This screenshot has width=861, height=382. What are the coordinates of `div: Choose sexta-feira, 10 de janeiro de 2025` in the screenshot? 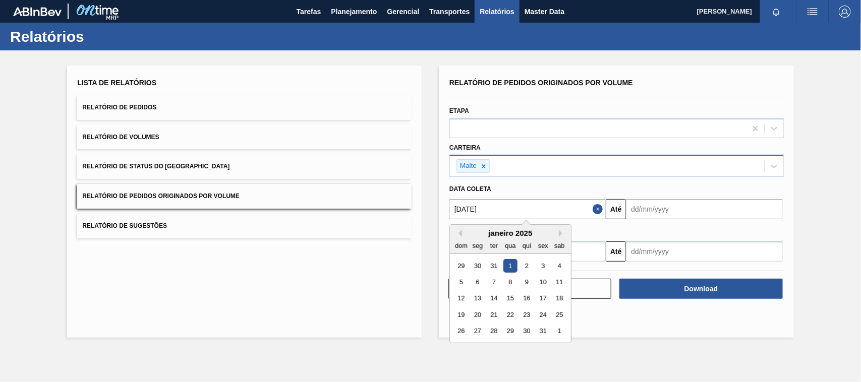 It's located at (543, 282).